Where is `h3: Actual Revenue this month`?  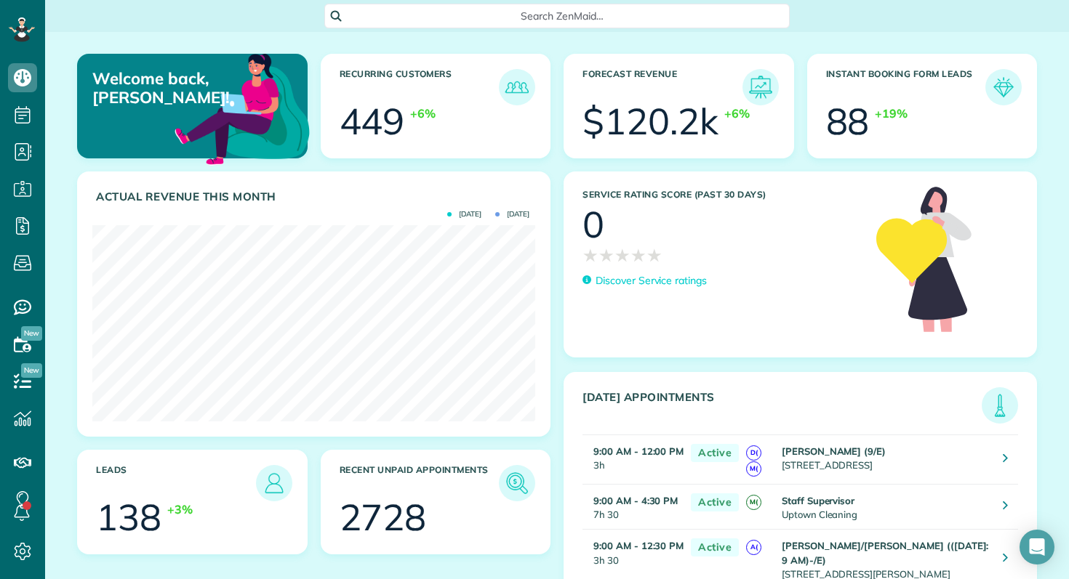 h3: Actual Revenue this month is located at coordinates (316, 197).